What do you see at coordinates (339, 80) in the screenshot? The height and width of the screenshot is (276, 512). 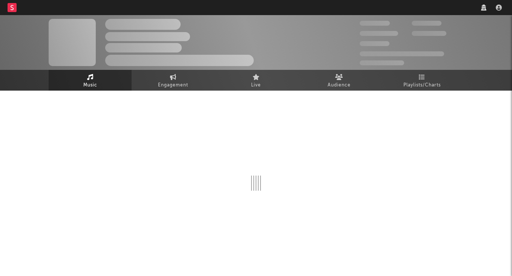 I see `a: Audience` at bounding box center [339, 80].